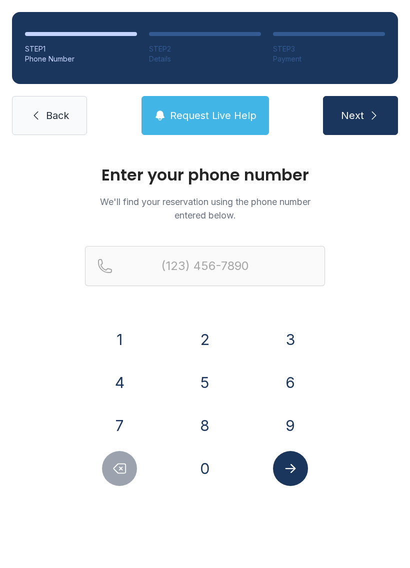 The height and width of the screenshot is (568, 410). Describe the element at coordinates (290, 339) in the screenshot. I see `button: 3` at that location.